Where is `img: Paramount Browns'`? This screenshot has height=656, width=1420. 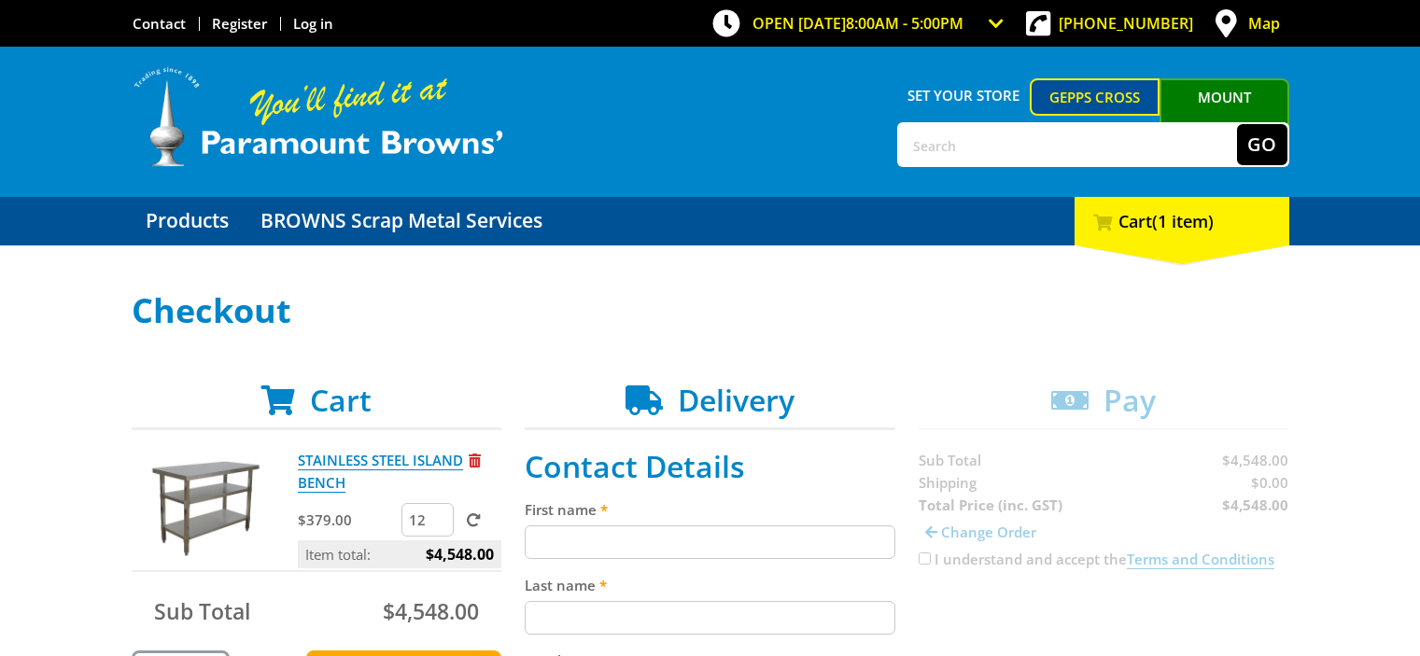
img: Paramount Browns' is located at coordinates (318, 117).